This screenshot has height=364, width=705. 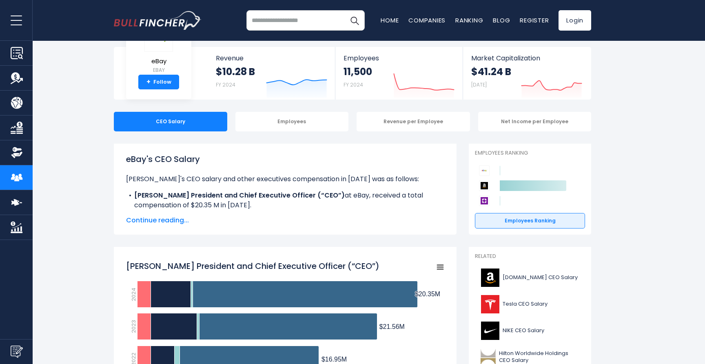 What do you see at coordinates (17, 153) in the screenshot?
I see `img: Ownership` at bounding box center [17, 153].